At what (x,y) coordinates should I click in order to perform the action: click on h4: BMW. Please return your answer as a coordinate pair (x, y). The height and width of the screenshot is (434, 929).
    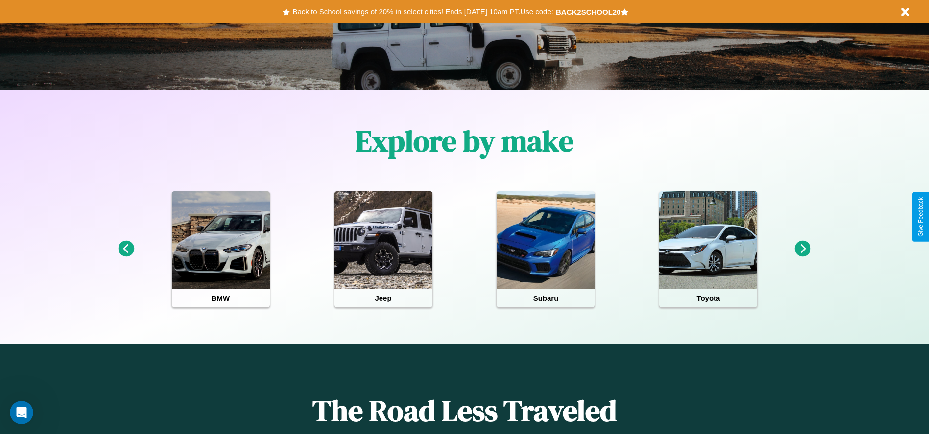
    Looking at the image, I should click on (221, 298).